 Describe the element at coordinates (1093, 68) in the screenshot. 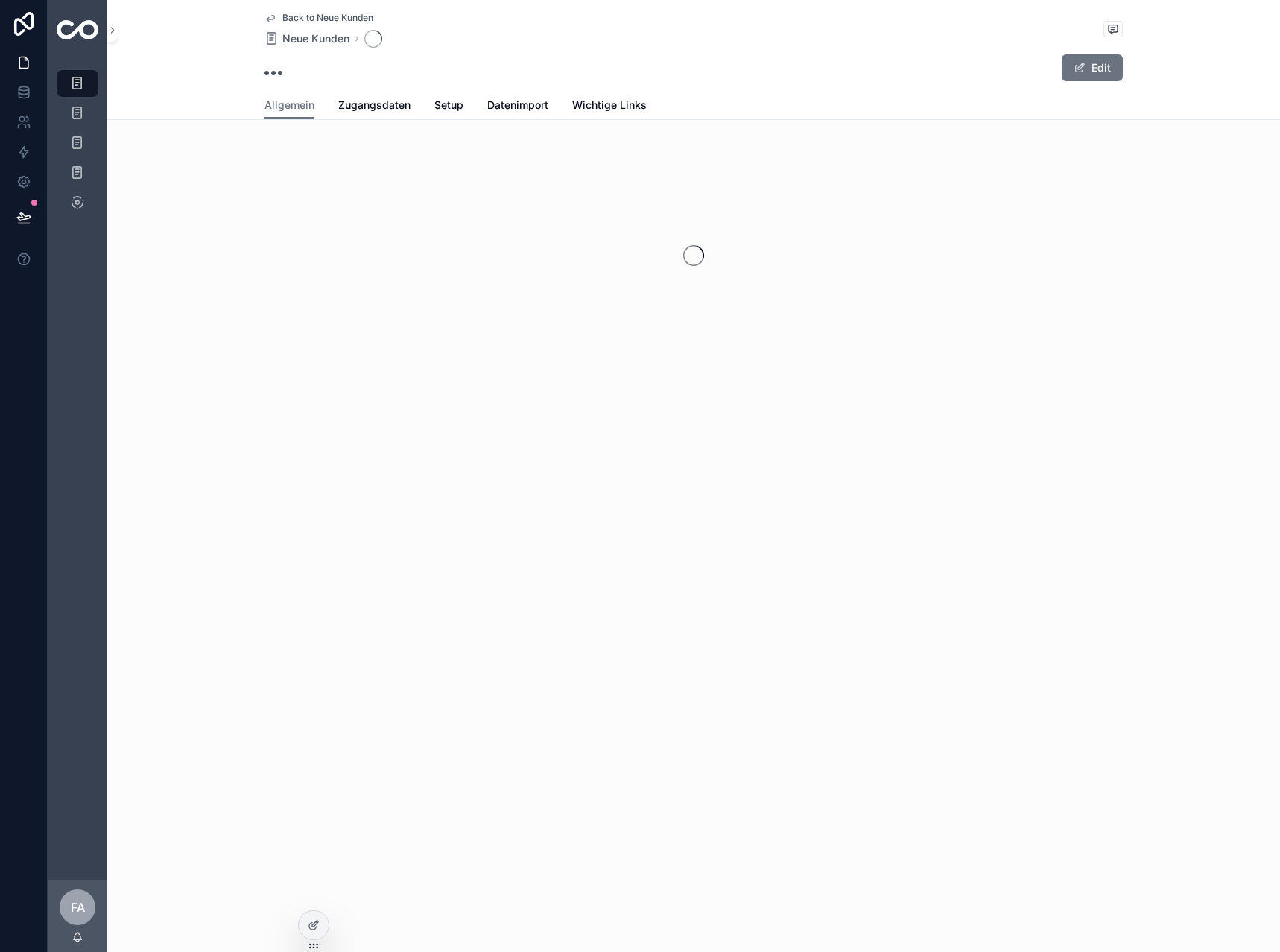

I see `button: Edit` at that location.